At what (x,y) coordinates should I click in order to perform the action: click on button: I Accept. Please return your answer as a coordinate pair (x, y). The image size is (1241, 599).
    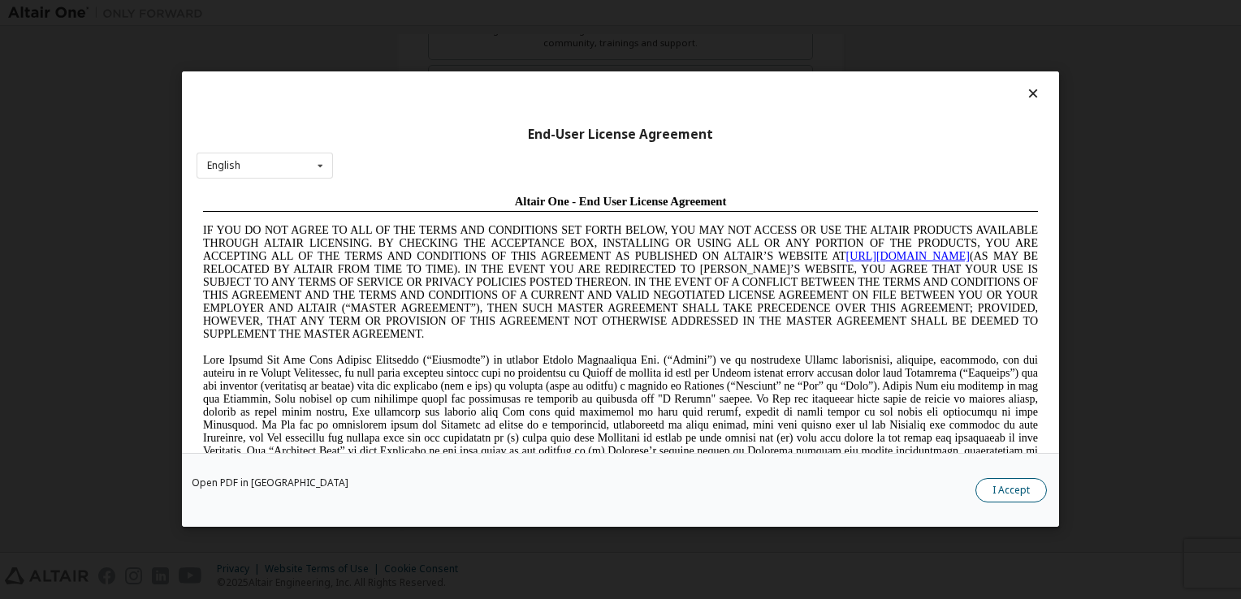
    Looking at the image, I should click on (1011, 491).